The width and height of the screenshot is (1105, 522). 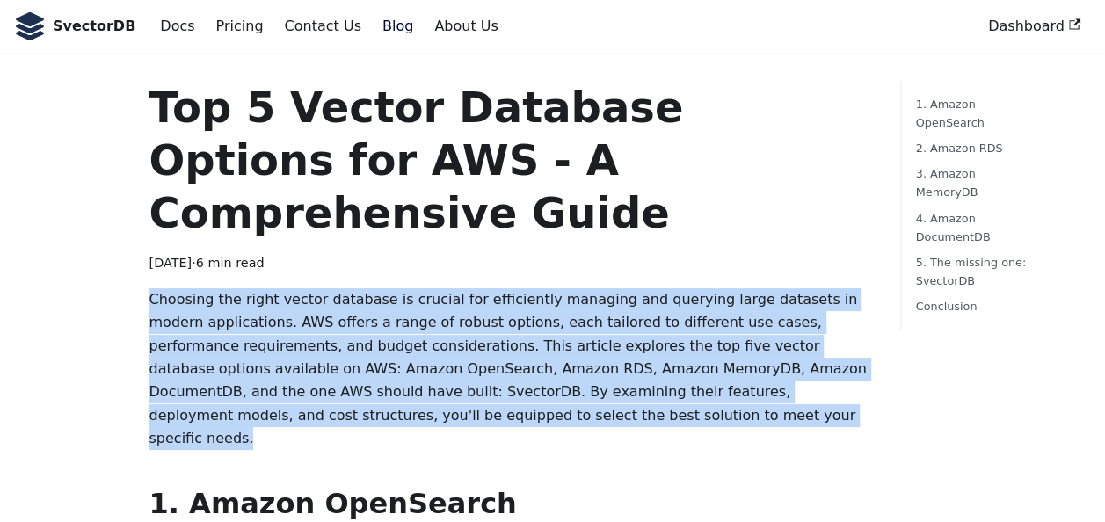 I want to click on a: About Us, so click(x=466, y=26).